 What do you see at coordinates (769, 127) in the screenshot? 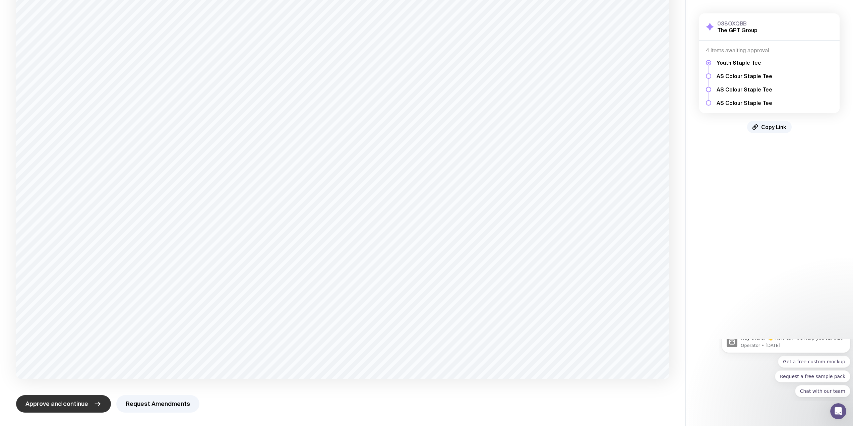
I see `button: Copy Link` at bounding box center [769, 127].